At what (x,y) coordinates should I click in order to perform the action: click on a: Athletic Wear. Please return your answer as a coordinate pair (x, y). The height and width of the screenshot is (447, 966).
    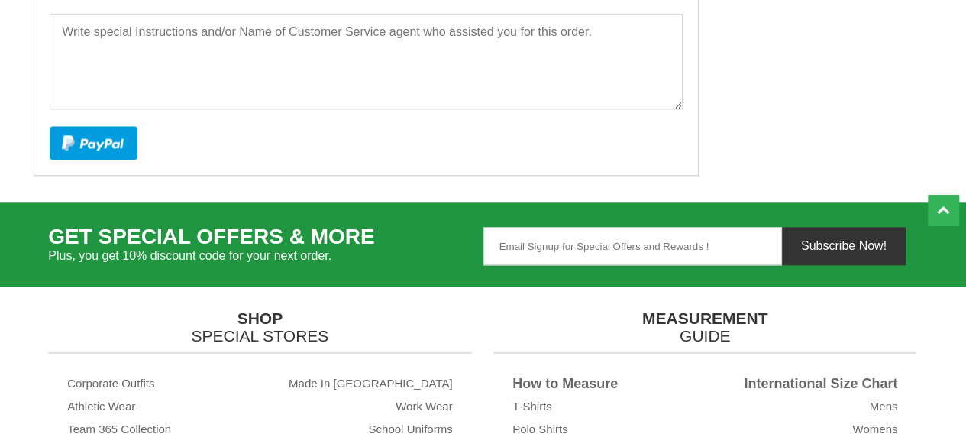
    Looking at the image, I should click on (101, 405).